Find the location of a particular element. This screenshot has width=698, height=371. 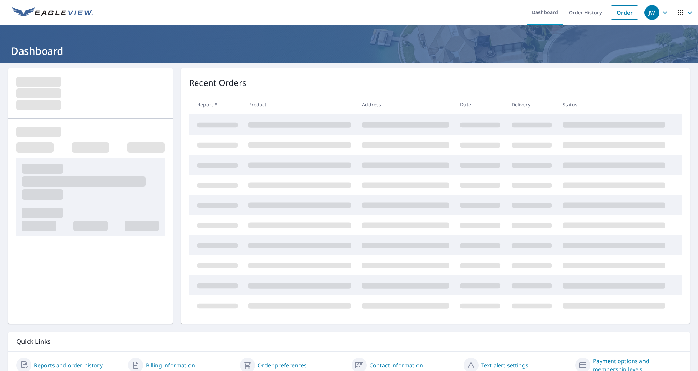

a: Reports and order history is located at coordinates (68, 365).